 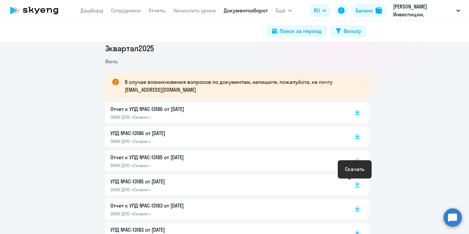 I want to click on a: Балансbalance, so click(x=369, y=10).